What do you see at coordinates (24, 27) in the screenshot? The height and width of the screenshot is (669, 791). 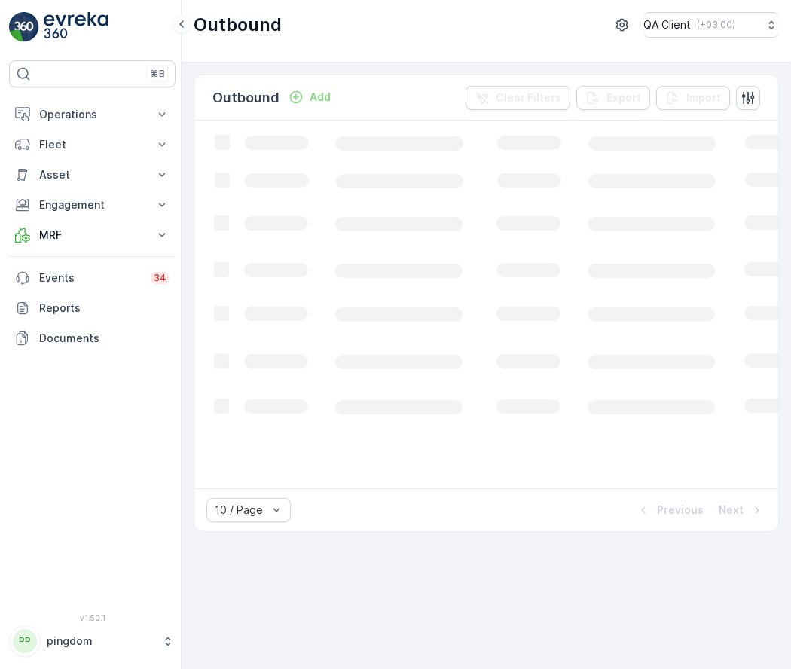 I see `img: logo` at bounding box center [24, 27].